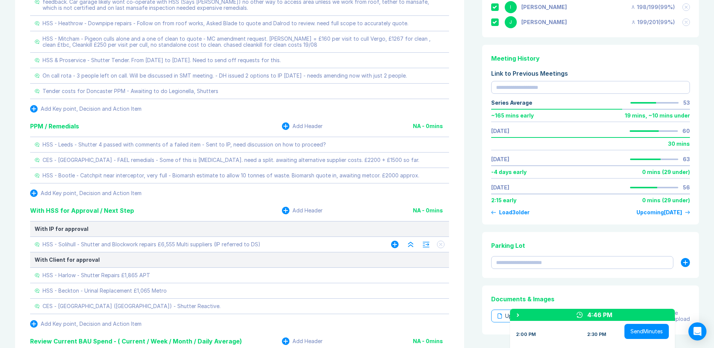 Image resolution: width=714 pixels, height=348 pixels. I want to click on div: 199 / 201 ( 99 %), so click(653, 22).